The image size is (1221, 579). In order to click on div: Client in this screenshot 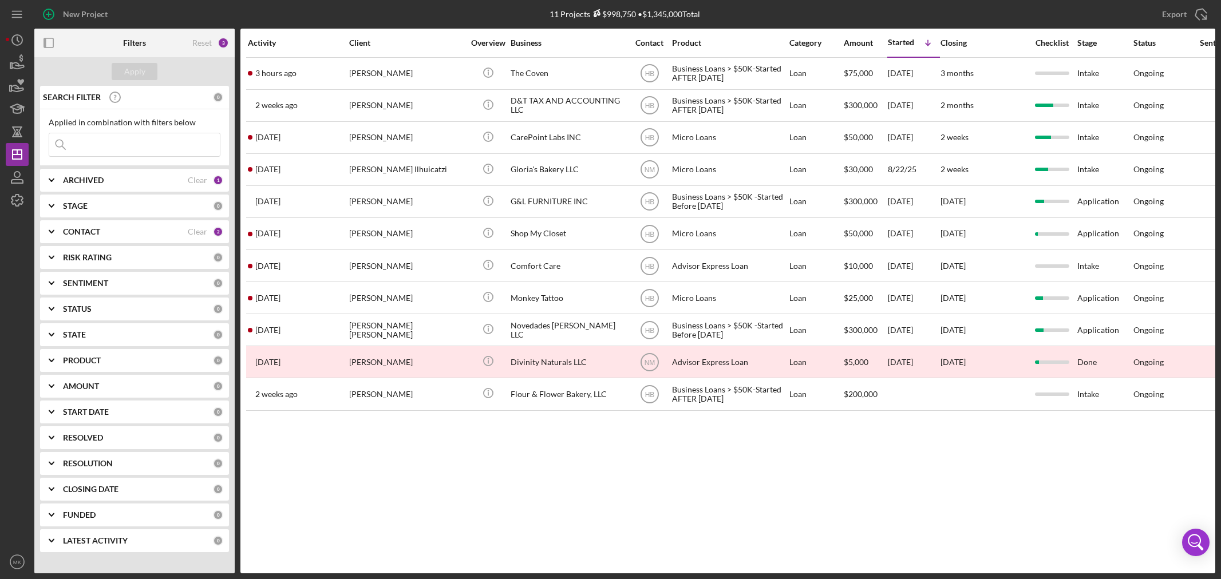, I will do `click(407, 43)`.